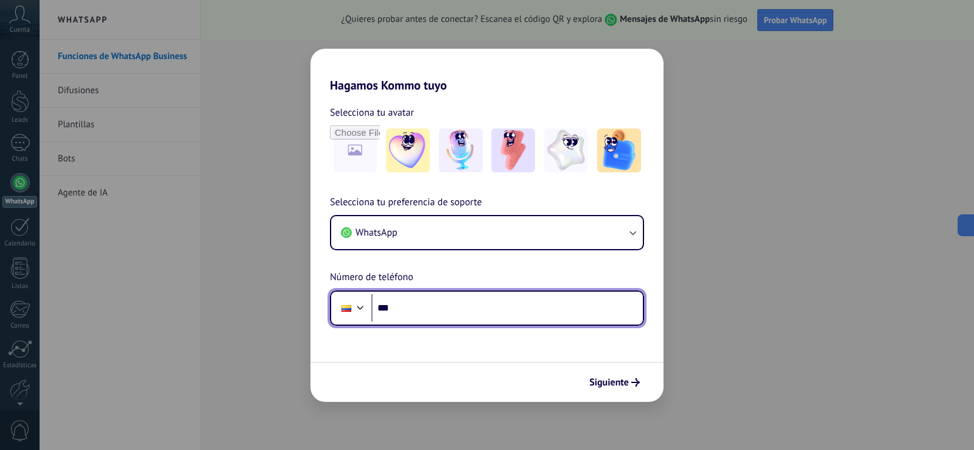 The height and width of the screenshot is (450, 974). I want to click on span: Selecciona tu preferencia de soporte, so click(406, 203).